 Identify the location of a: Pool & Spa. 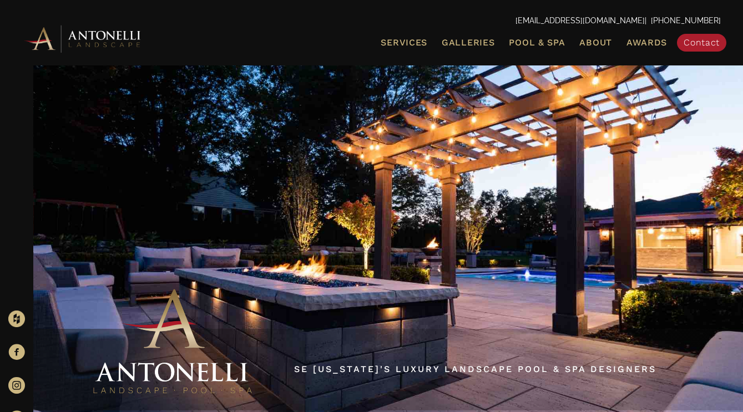
(536, 43).